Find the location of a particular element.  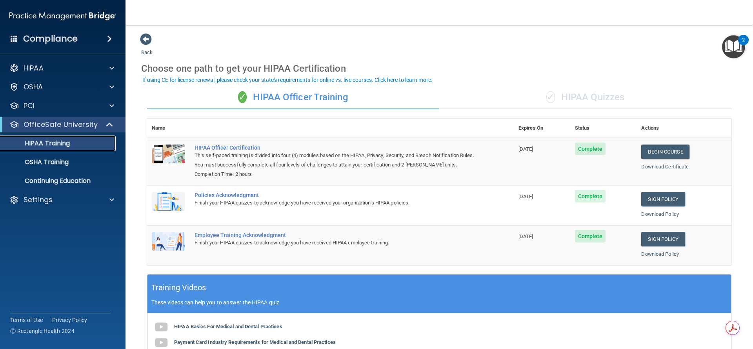

a: HIPAA is located at coordinates (62, 68).